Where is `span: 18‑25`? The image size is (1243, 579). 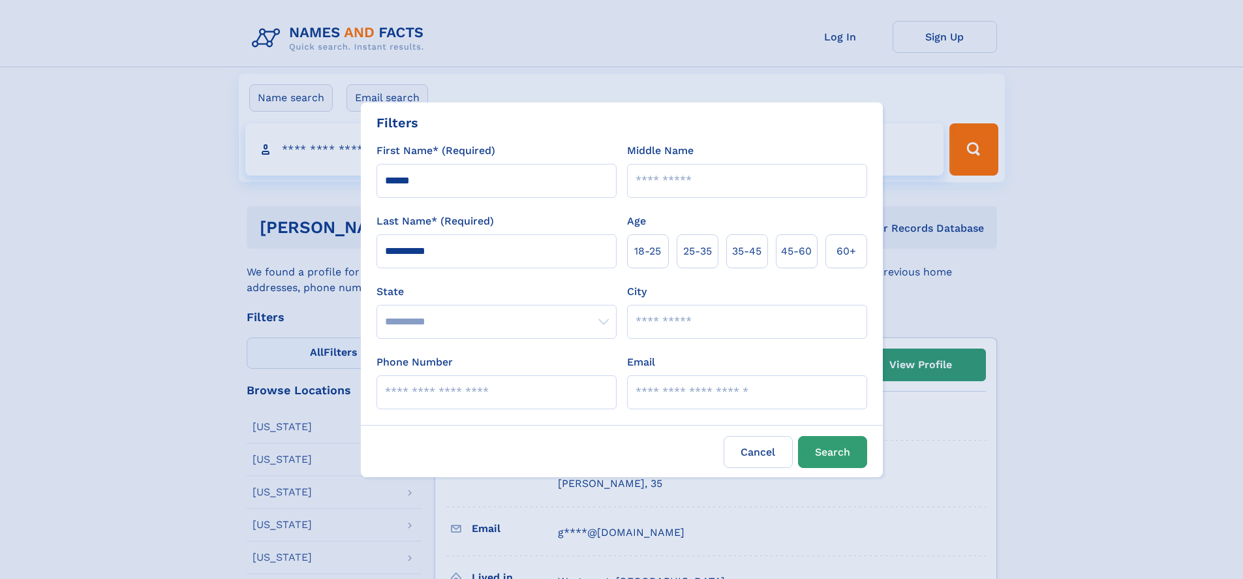 span: 18‑25 is located at coordinates (647, 251).